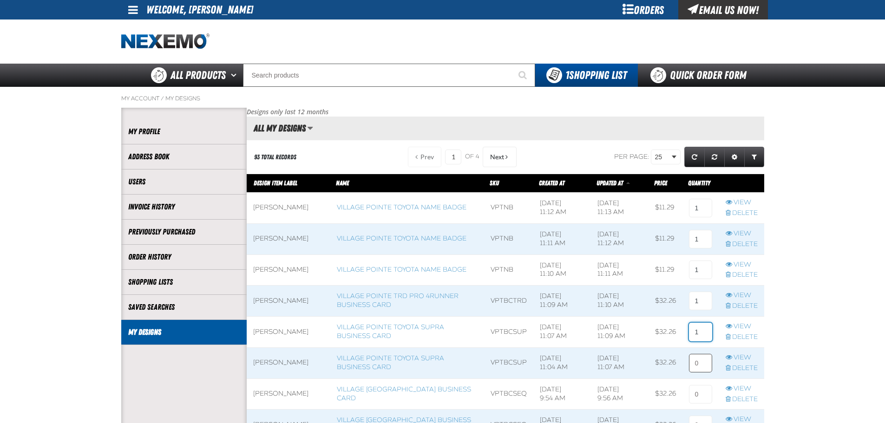  What do you see at coordinates (596, 75) in the screenshot?
I see `span: Shopping List` at bounding box center [596, 75].